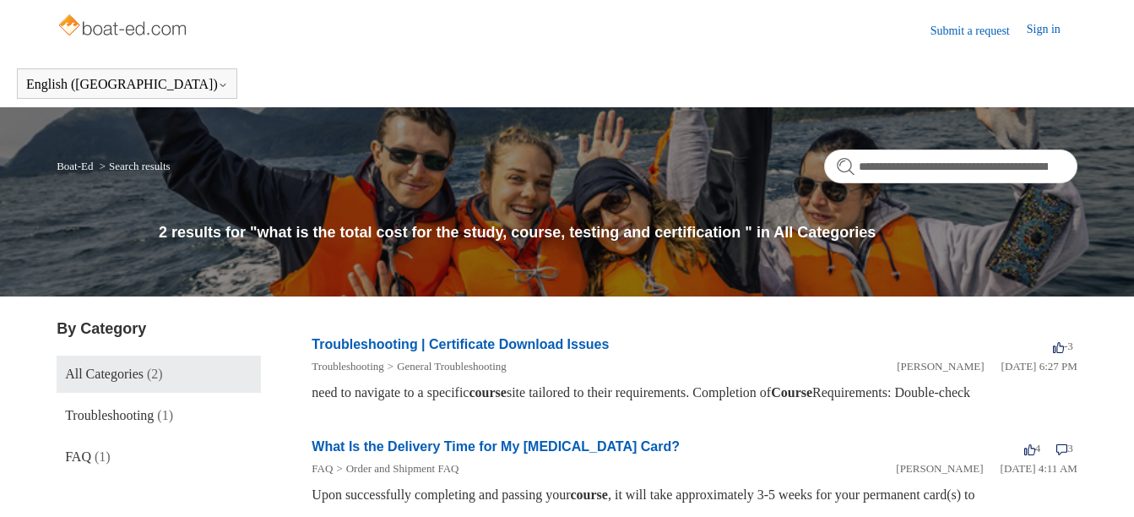 The image size is (1134, 517). I want to click on li: Troubleshooting, so click(347, 366).